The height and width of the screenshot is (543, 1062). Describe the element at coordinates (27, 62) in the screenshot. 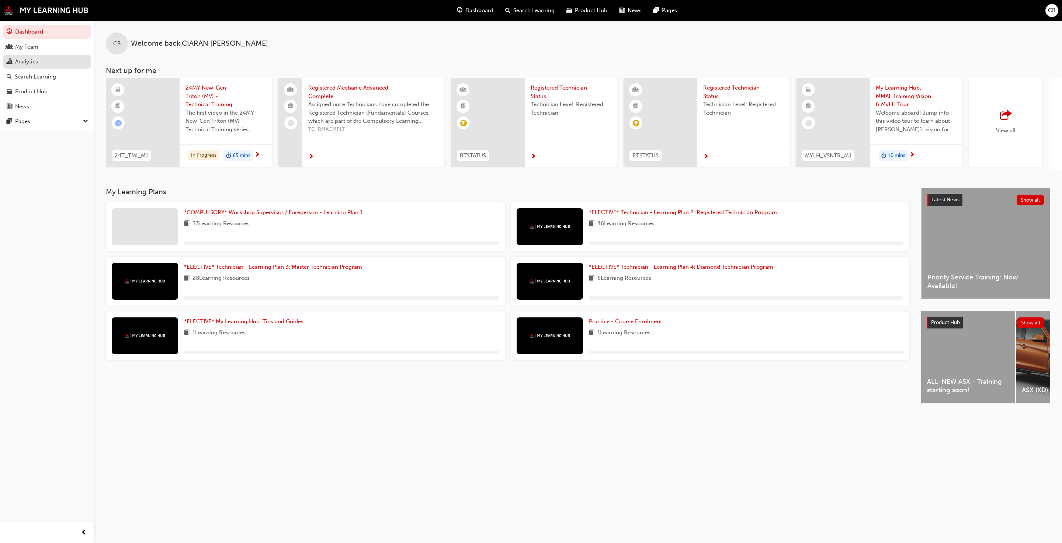

I see `div: Analytics` at that location.